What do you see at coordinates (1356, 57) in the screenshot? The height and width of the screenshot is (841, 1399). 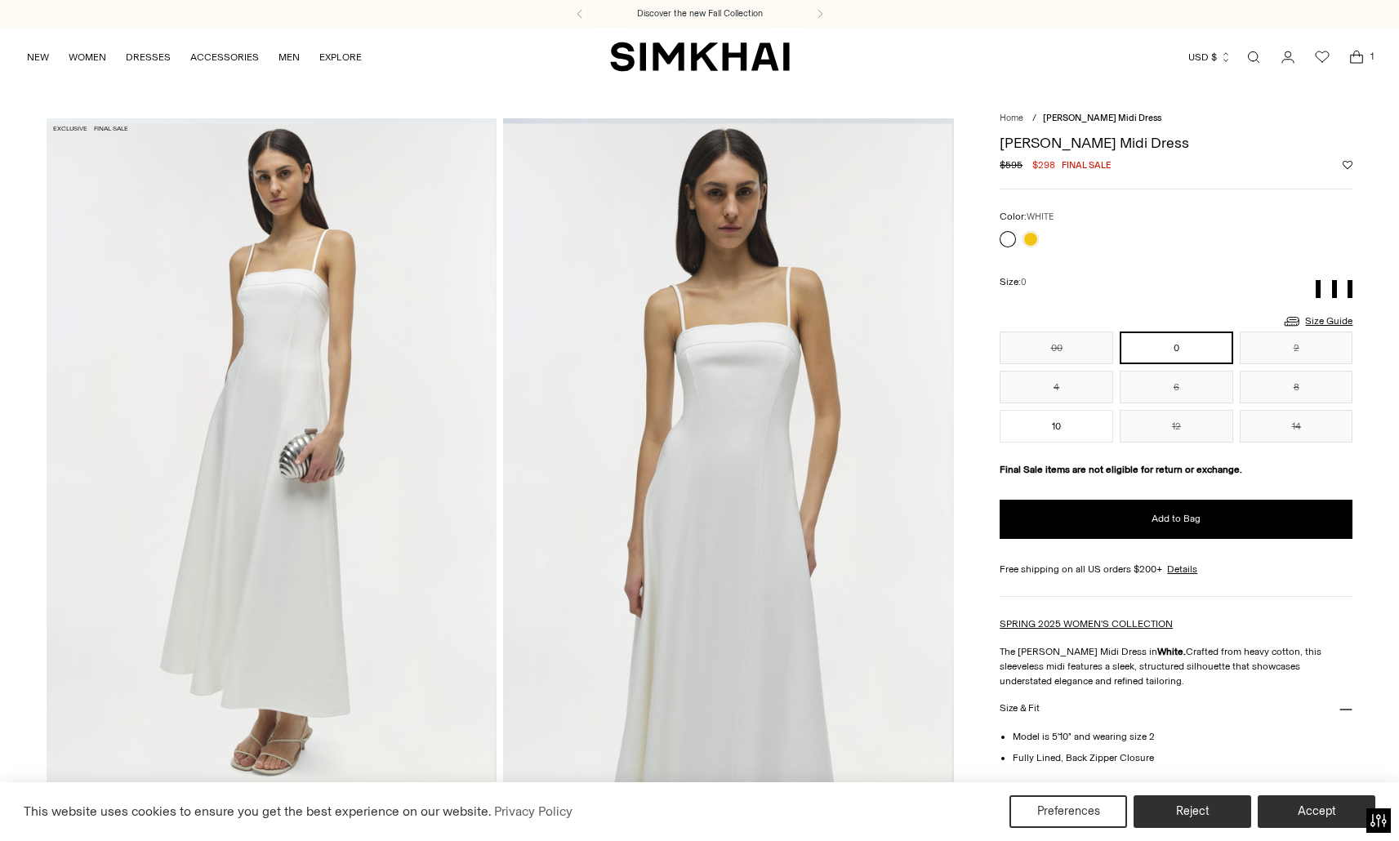 I see `a: Open cart modal` at bounding box center [1356, 57].